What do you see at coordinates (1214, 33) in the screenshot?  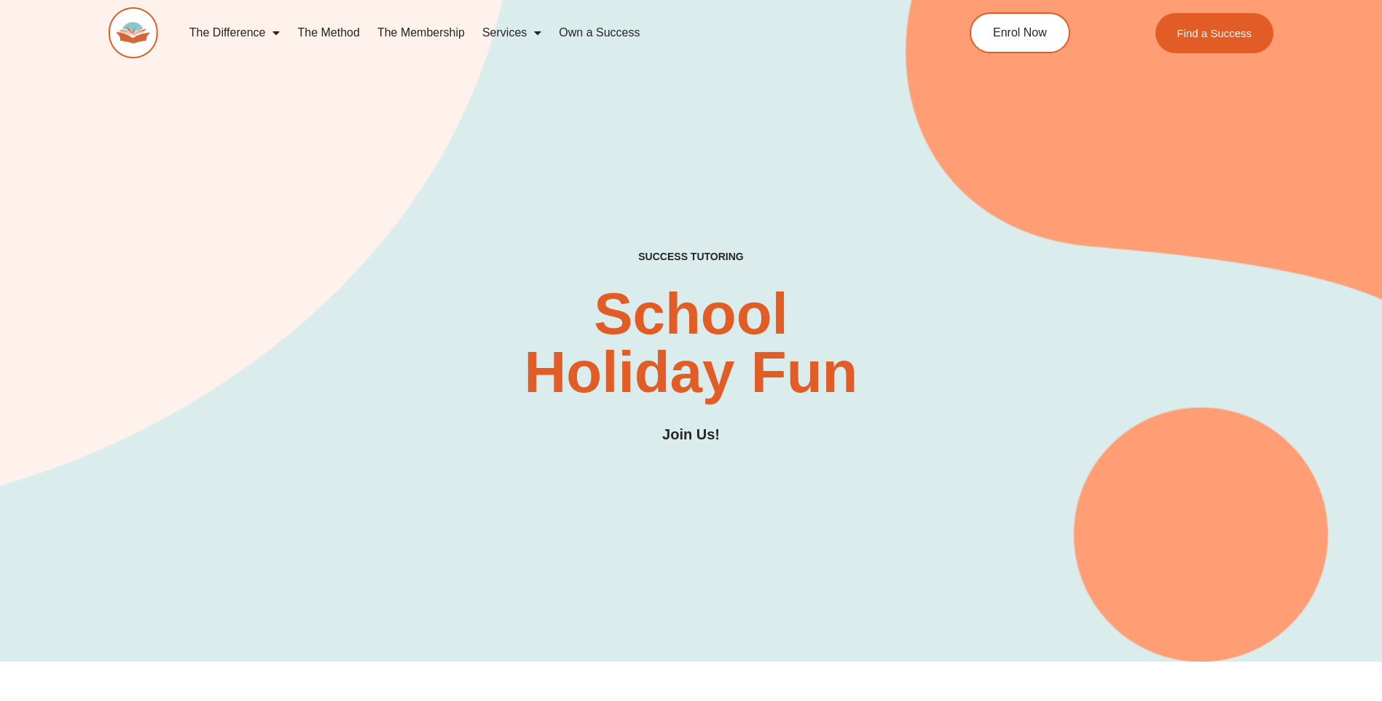 I see `a: Find a Success` at bounding box center [1214, 33].